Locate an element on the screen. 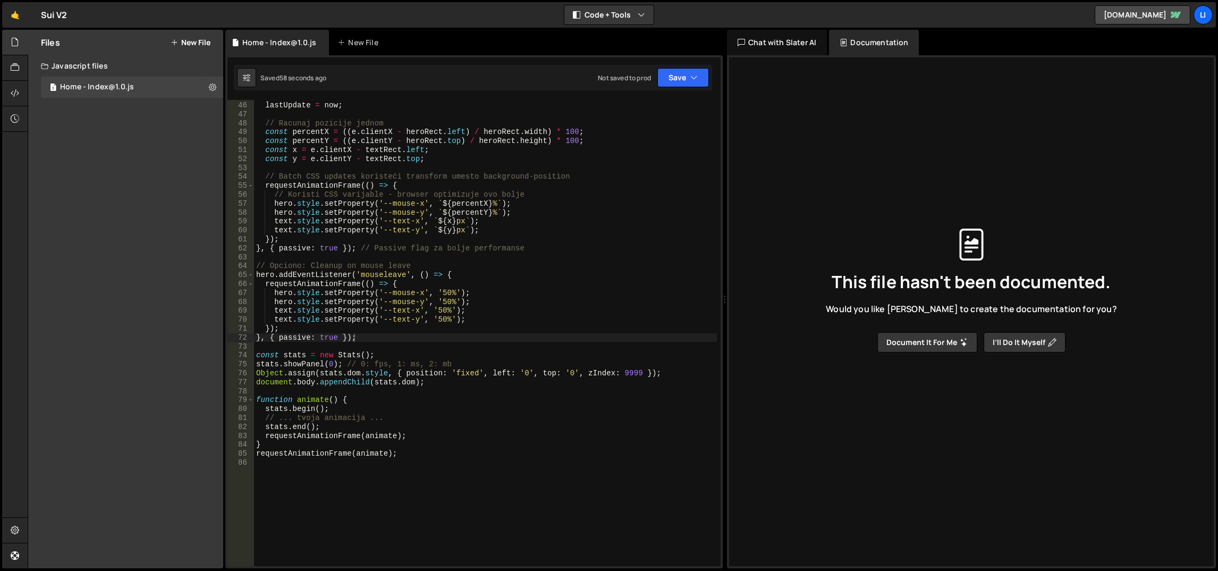 This screenshot has height=571, width=1218. button: New File is located at coordinates (190, 43).